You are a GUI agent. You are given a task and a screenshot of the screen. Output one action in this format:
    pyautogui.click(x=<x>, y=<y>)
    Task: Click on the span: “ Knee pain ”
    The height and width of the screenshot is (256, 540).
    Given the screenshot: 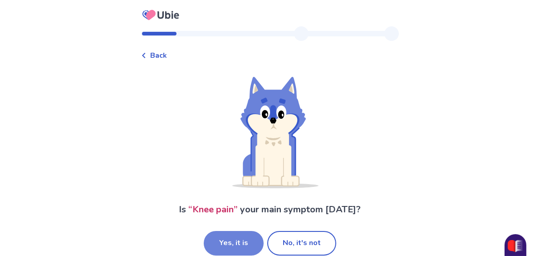 What is the action you would take?
    pyautogui.click(x=213, y=209)
    